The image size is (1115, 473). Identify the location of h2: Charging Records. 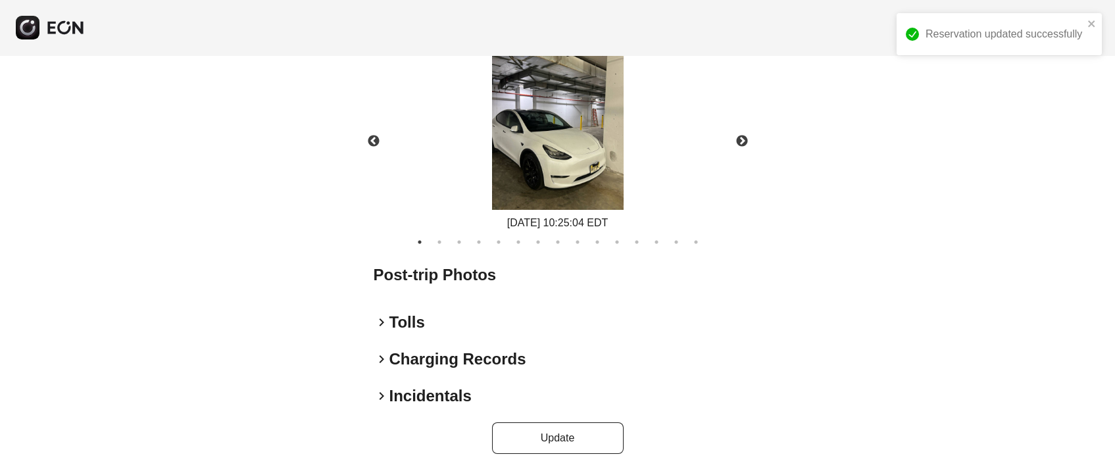
(458, 359).